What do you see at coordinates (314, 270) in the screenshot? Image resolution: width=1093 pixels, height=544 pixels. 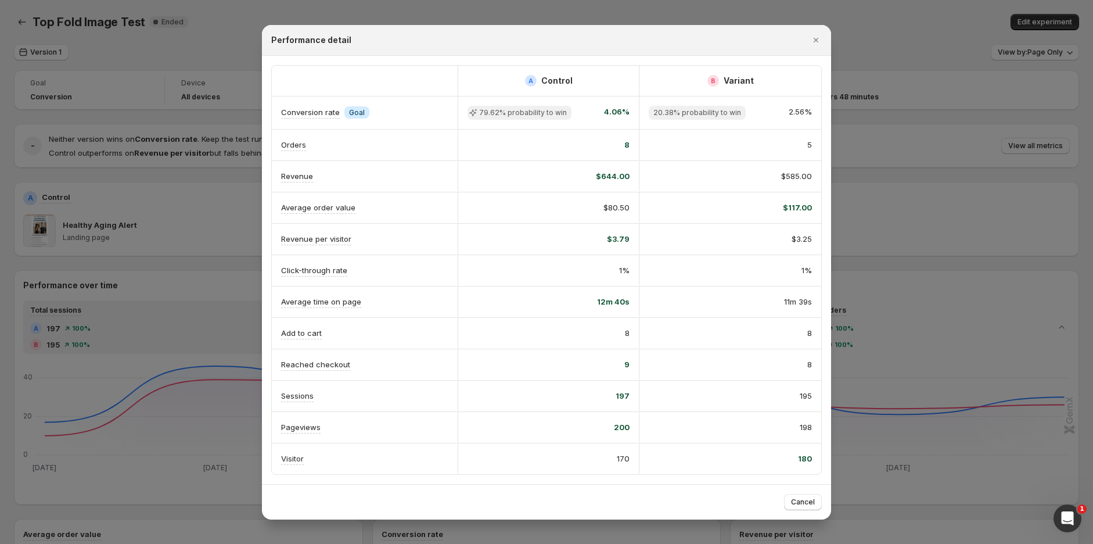 I see `p: Click-through rate` at bounding box center [314, 270].